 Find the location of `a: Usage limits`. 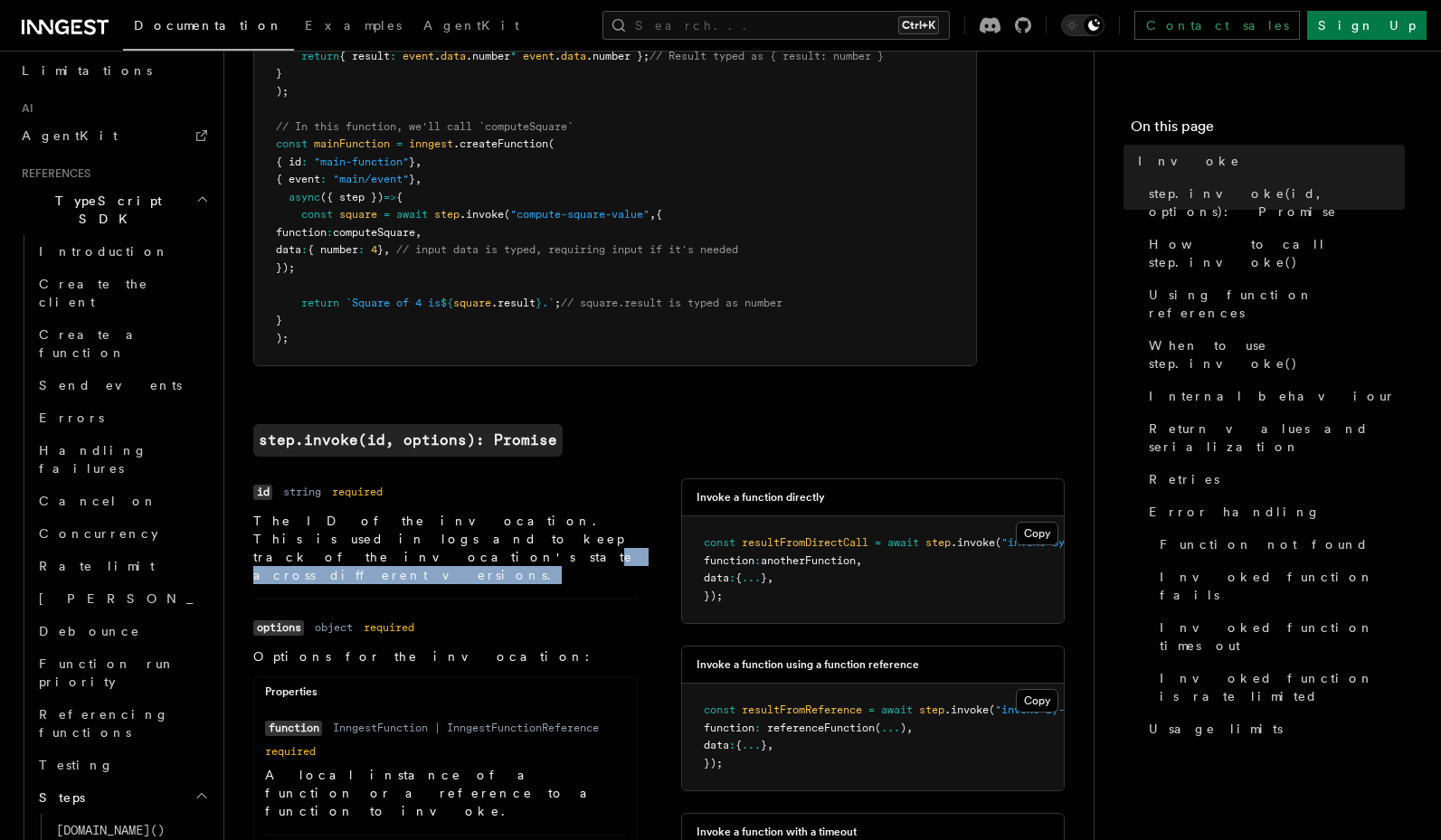

a: Usage limits is located at coordinates (1273, 729).